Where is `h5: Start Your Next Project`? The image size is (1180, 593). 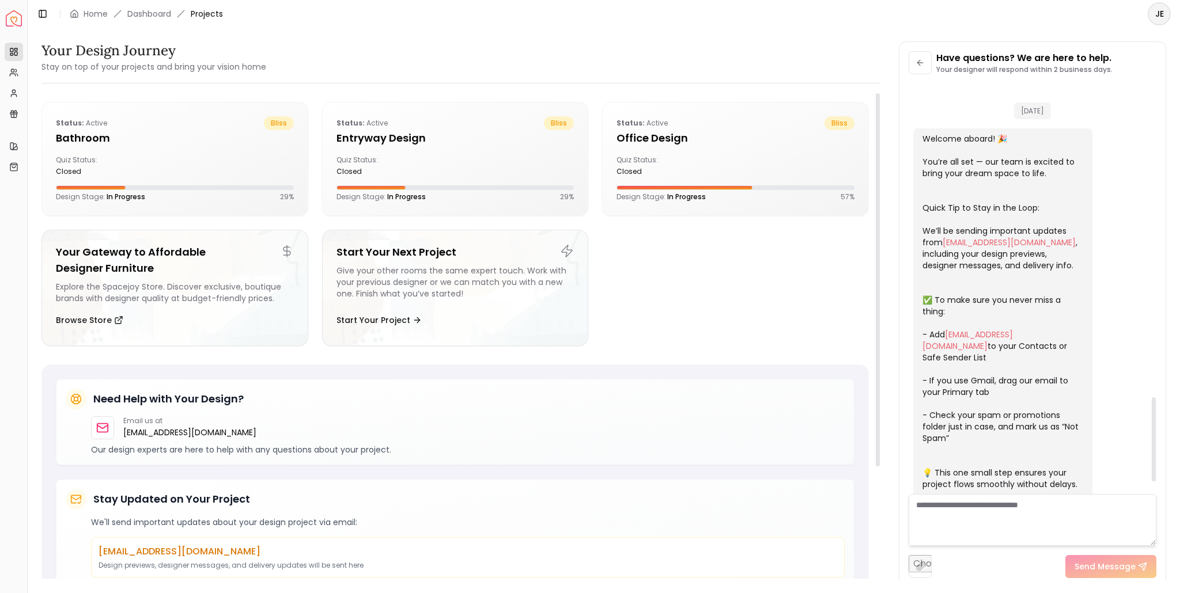
h5: Start Your Next Project is located at coordinates (455, 252).